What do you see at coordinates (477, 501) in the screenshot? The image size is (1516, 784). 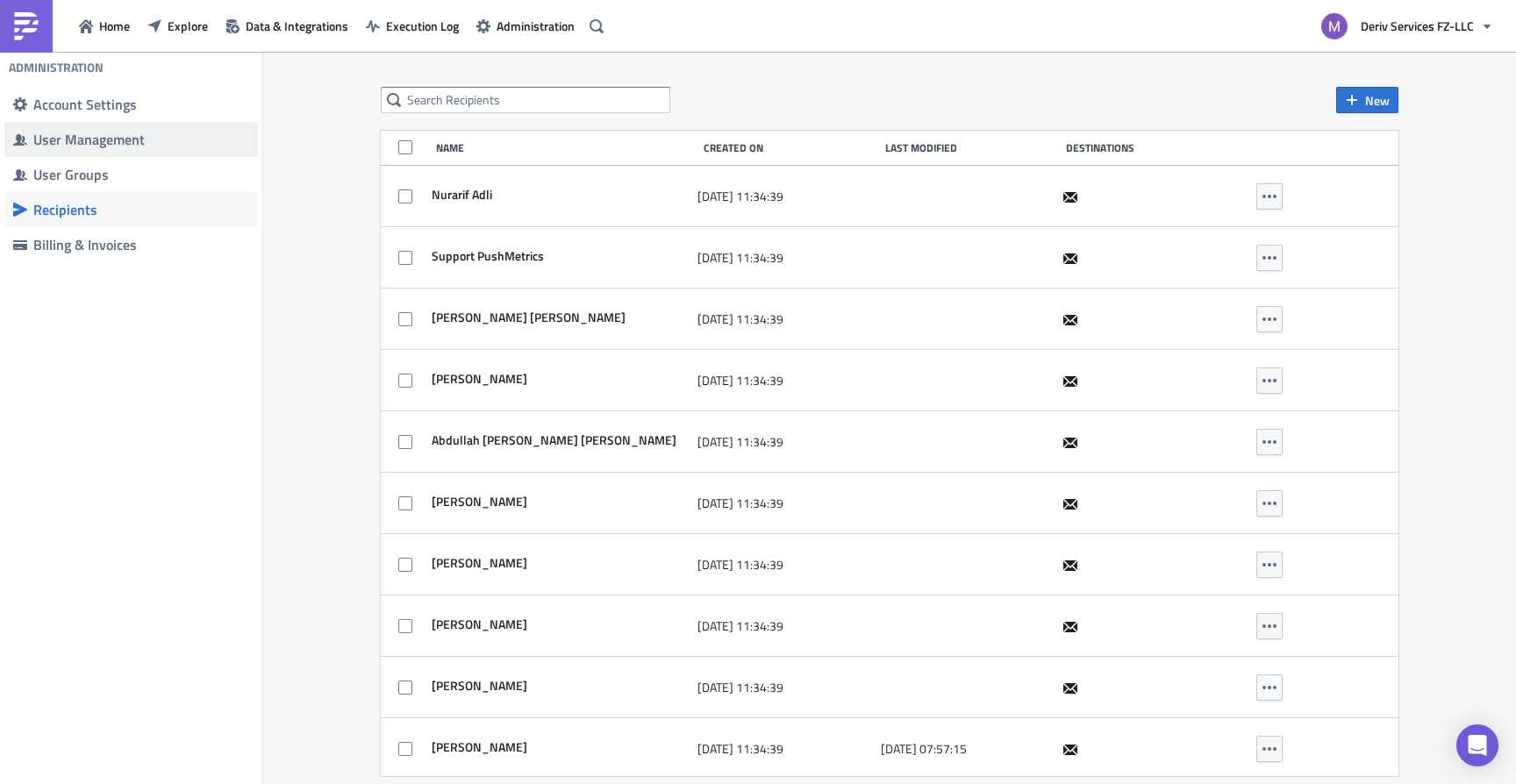 I see `span: Eswara Battula` at bounding box center [477, 501].